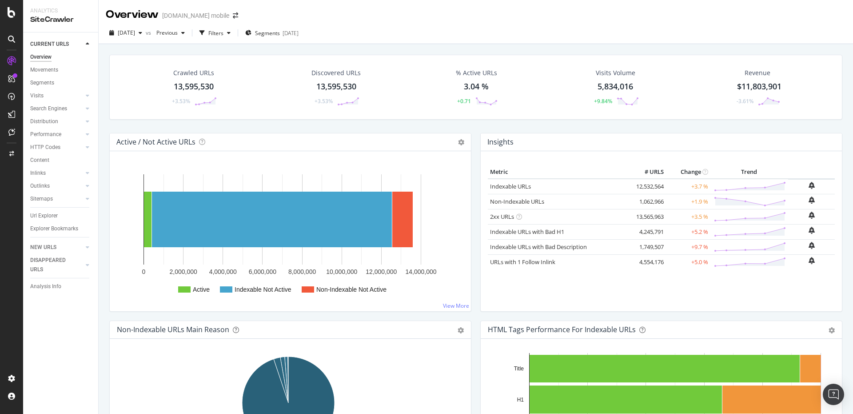  I want to click on a: 2xx URLs, so click(502, 216).